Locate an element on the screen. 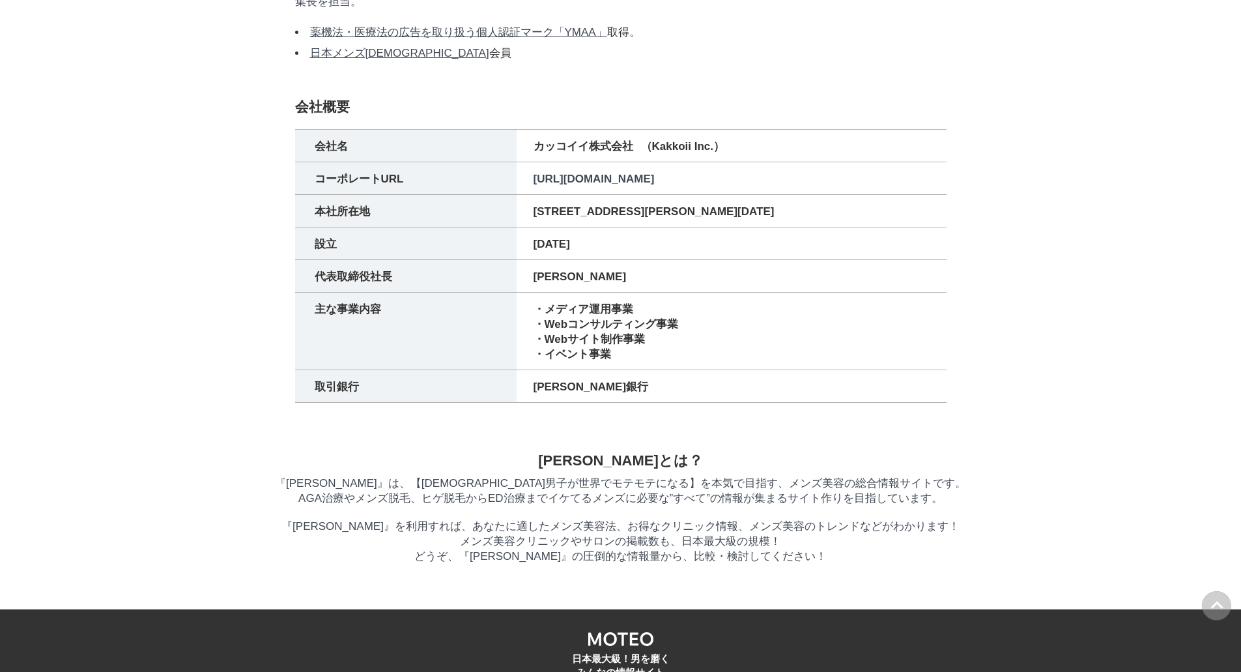 This screenshot has height=672, width=1241. td: カッコイイ株式会社 is located at coordinates (732, 146).